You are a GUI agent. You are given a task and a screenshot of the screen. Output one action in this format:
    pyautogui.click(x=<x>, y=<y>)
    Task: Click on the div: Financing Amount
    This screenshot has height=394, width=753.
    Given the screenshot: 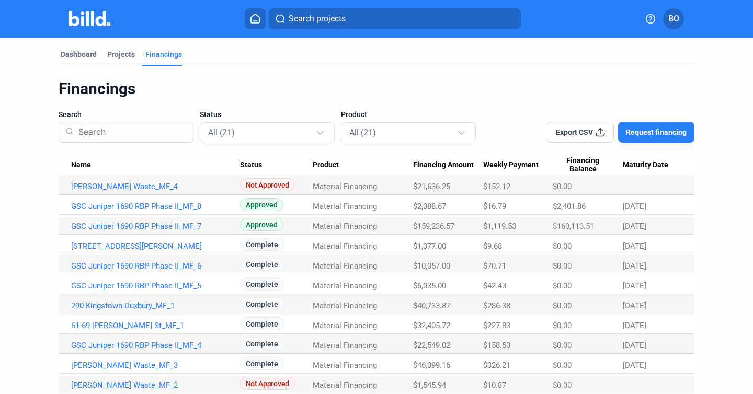 What is the action you would take?
    pyautogui.click(x=448, y=165)
    